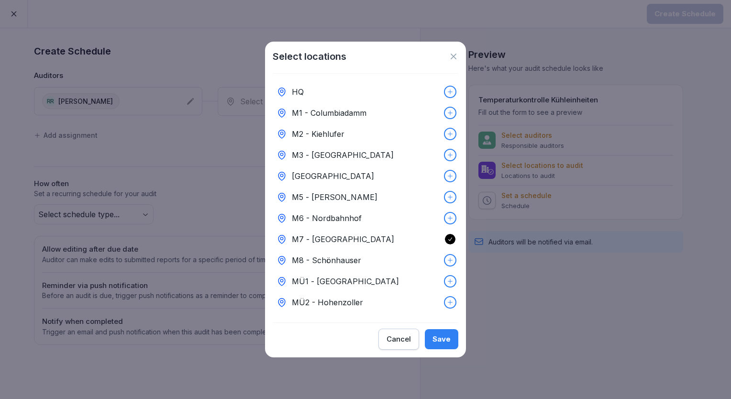 Image resolution: width=731 pixels, height=399 pixels. Describe the element at coordinates (442, 339) in the screenshot. I see `button: Save` at that location.